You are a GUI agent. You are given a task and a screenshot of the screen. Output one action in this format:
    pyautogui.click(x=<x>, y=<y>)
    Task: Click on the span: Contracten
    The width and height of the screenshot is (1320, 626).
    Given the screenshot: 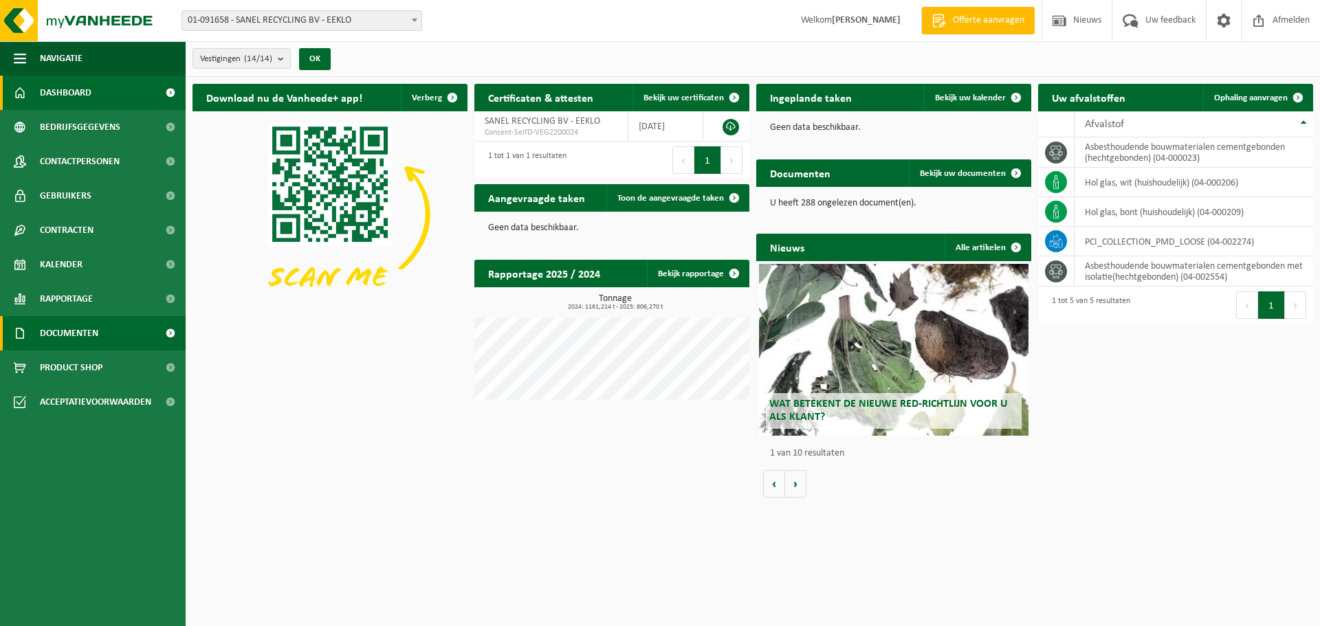 What is the action you would take?
    pyautogui.click(x=67, y=230)
    